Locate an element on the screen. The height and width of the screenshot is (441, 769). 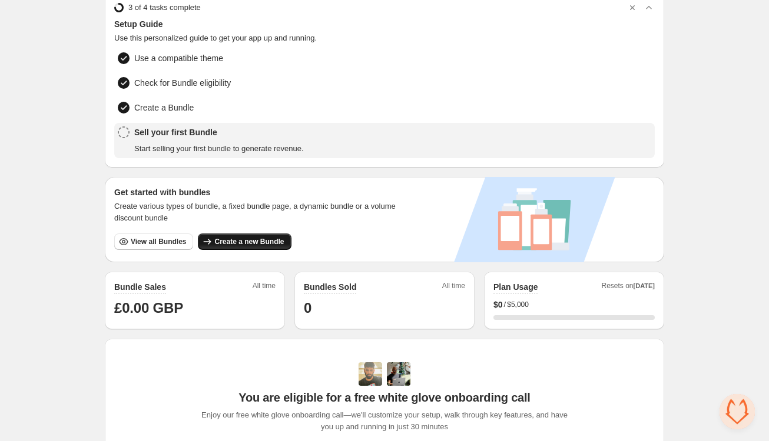
span: Start selling your first bundle to generate revenue. is located at coordinates (219, 149).